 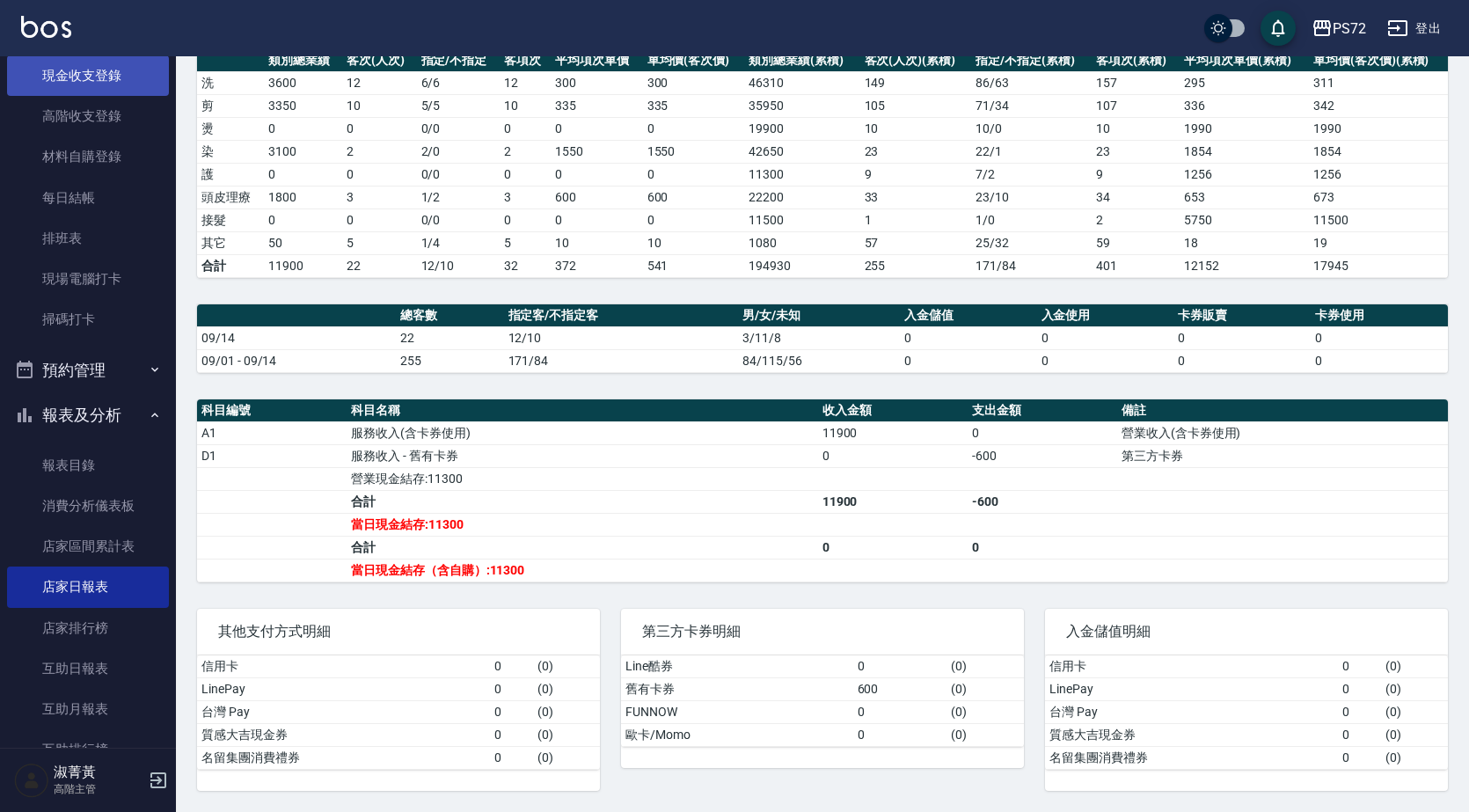 What do you see at coordinates (1283, 455) in the screenshot?
I see `td: 第三方卡券` at bounding box center [1283, 455].